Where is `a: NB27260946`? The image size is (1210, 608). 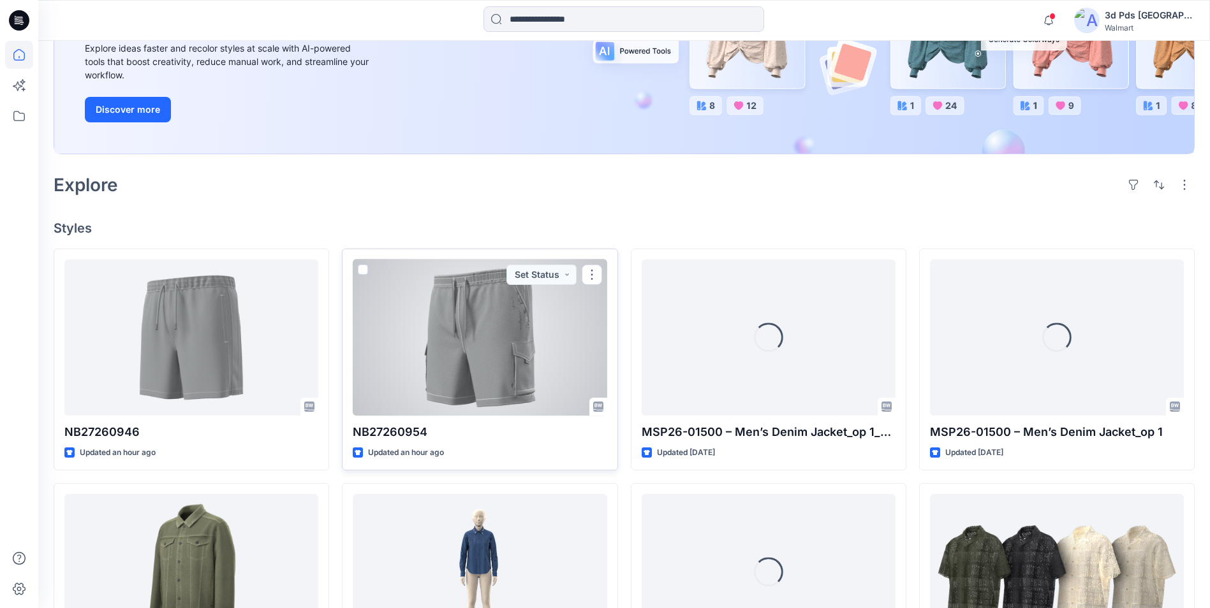 a: NB27260946 is located at coordinates (191, 337).